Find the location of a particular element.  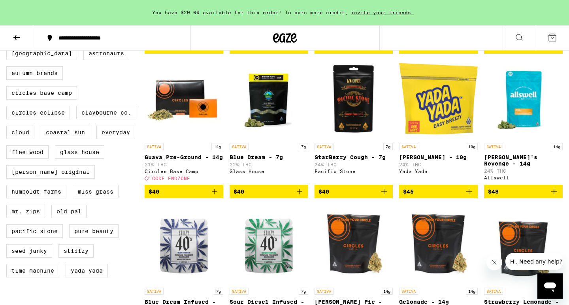

p: 10g is located at coordinates (472, 147).